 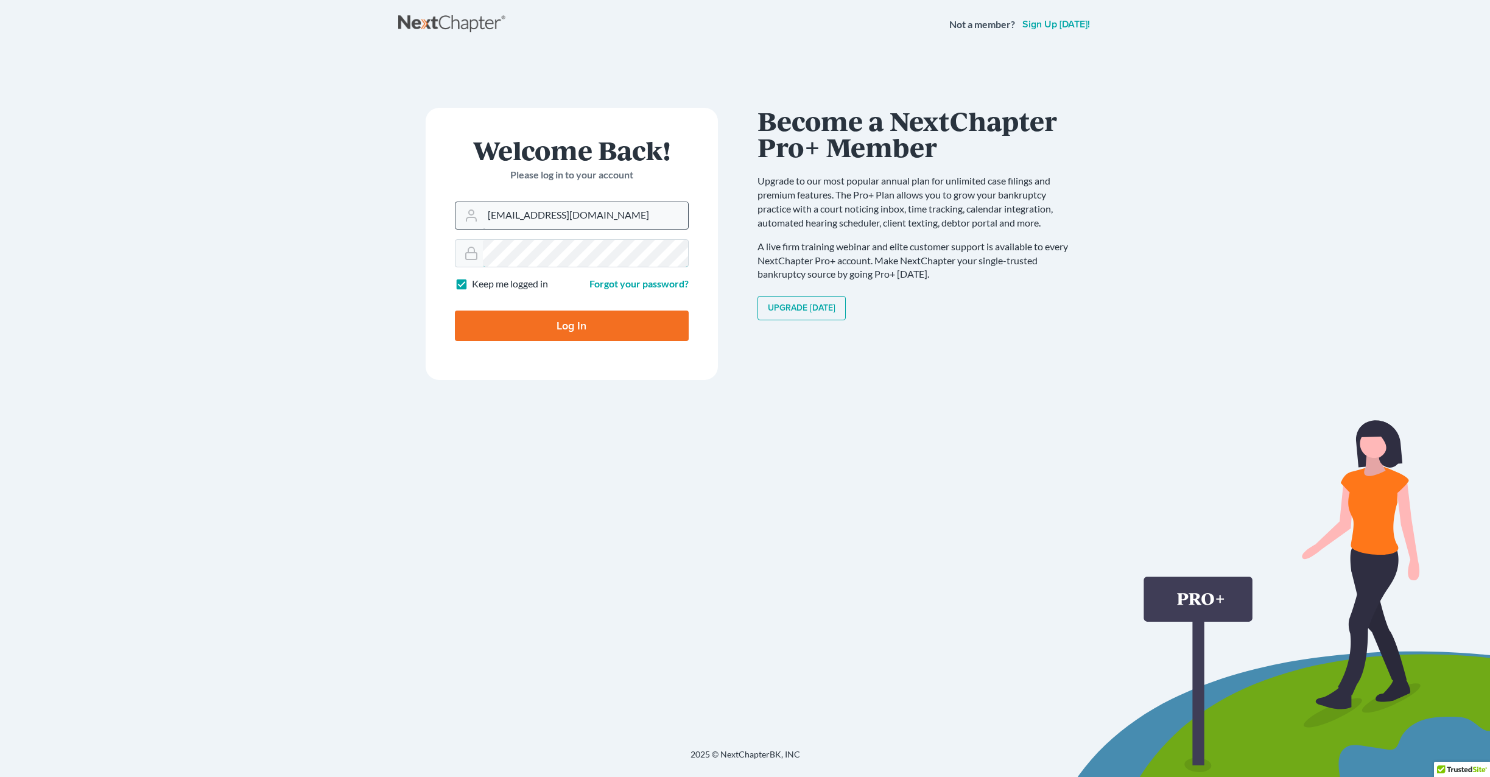 I want to click on h1: Become a NextChapter Pro+ Member, so click(x=919, y=133).